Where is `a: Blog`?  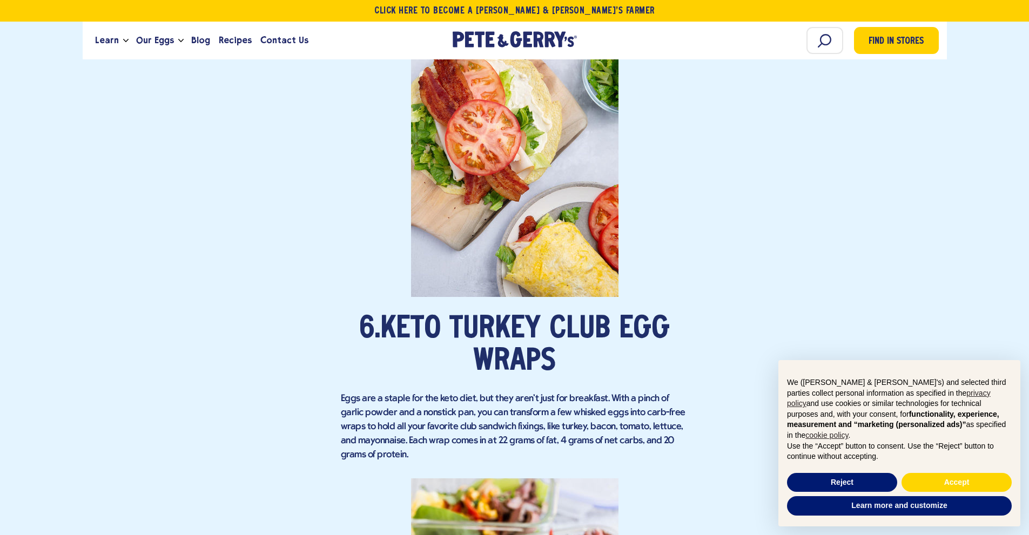 a: Blog is located at coordinates (200, 41).